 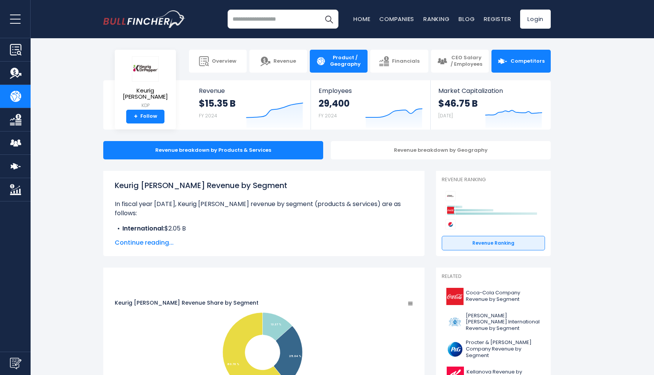 I want to click on p: Related, so click(x=493, y=276).